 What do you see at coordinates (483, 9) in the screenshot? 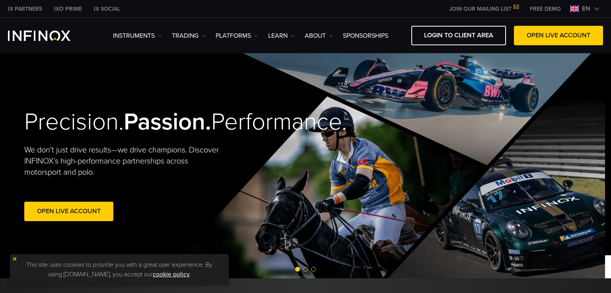
I see `a: JOIN OUR MAILING LIST` at bounding box center [483, 9].